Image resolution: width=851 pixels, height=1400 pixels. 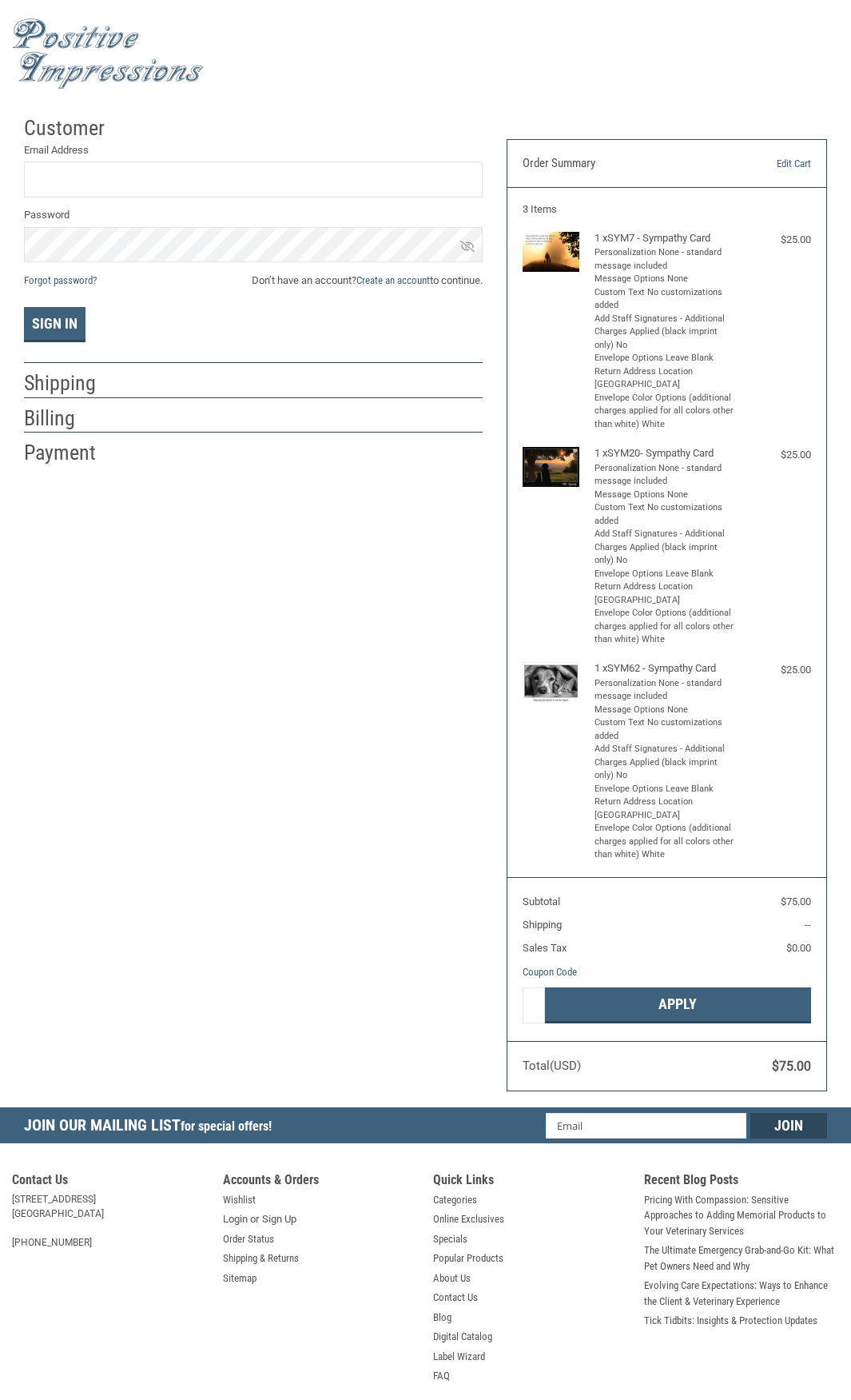 What do you see at coordinates (667, 209) in the screenshot?
I see `h3: 3 Items` at bounding box center [667, 209].